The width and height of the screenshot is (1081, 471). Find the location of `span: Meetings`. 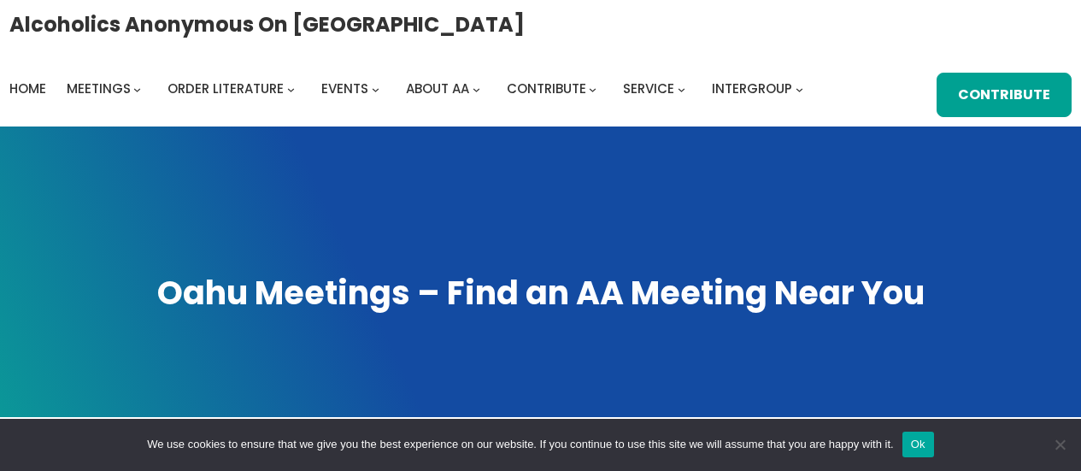

span: Meetings is located at coordinates (98, 88).